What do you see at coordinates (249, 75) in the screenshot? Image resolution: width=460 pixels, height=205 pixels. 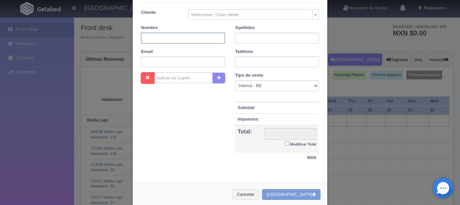 I see `label: Tipo de venta` at bounding box center [249, 75].